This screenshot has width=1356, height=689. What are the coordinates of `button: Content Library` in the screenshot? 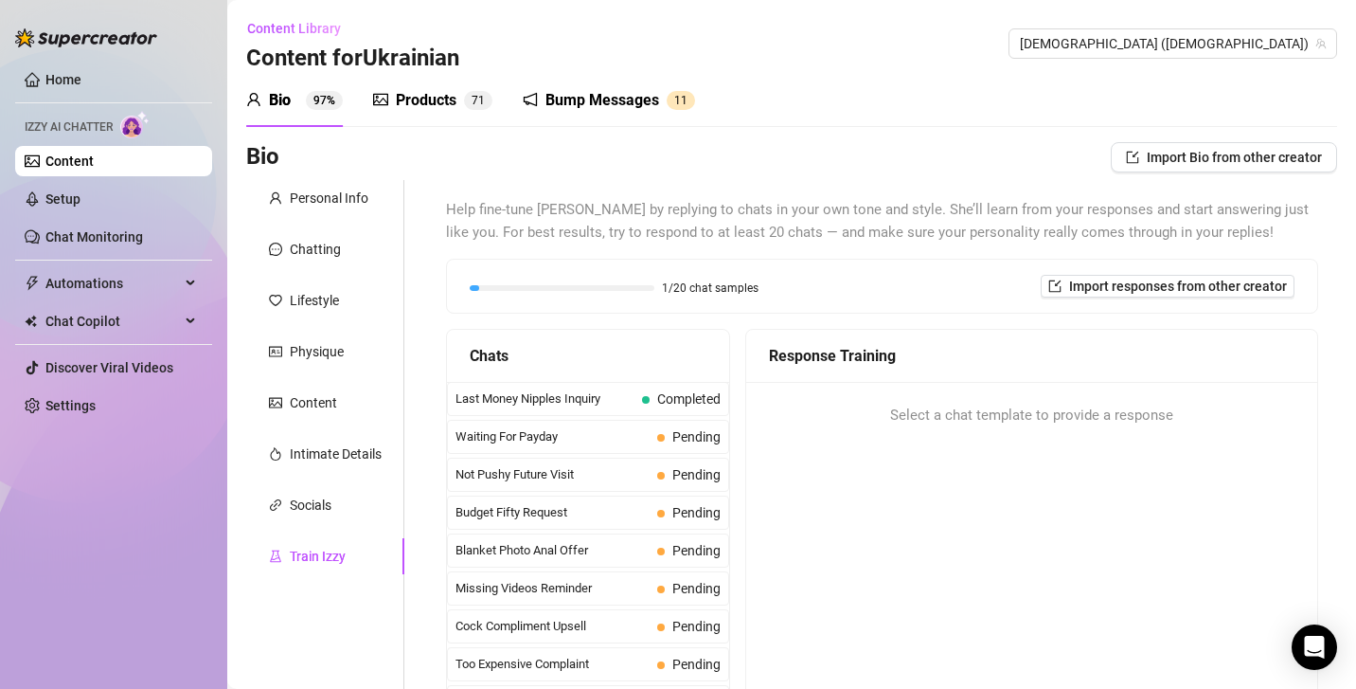 It's located at (301, 28).